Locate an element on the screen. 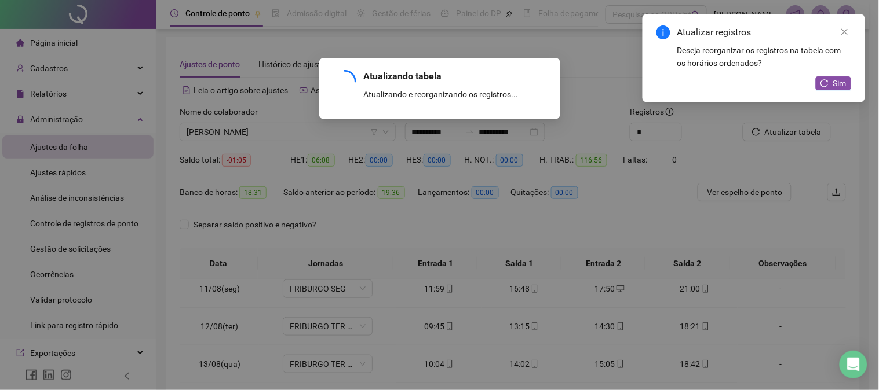  div: Atualizando tabela is located at coordinates (455, 76).